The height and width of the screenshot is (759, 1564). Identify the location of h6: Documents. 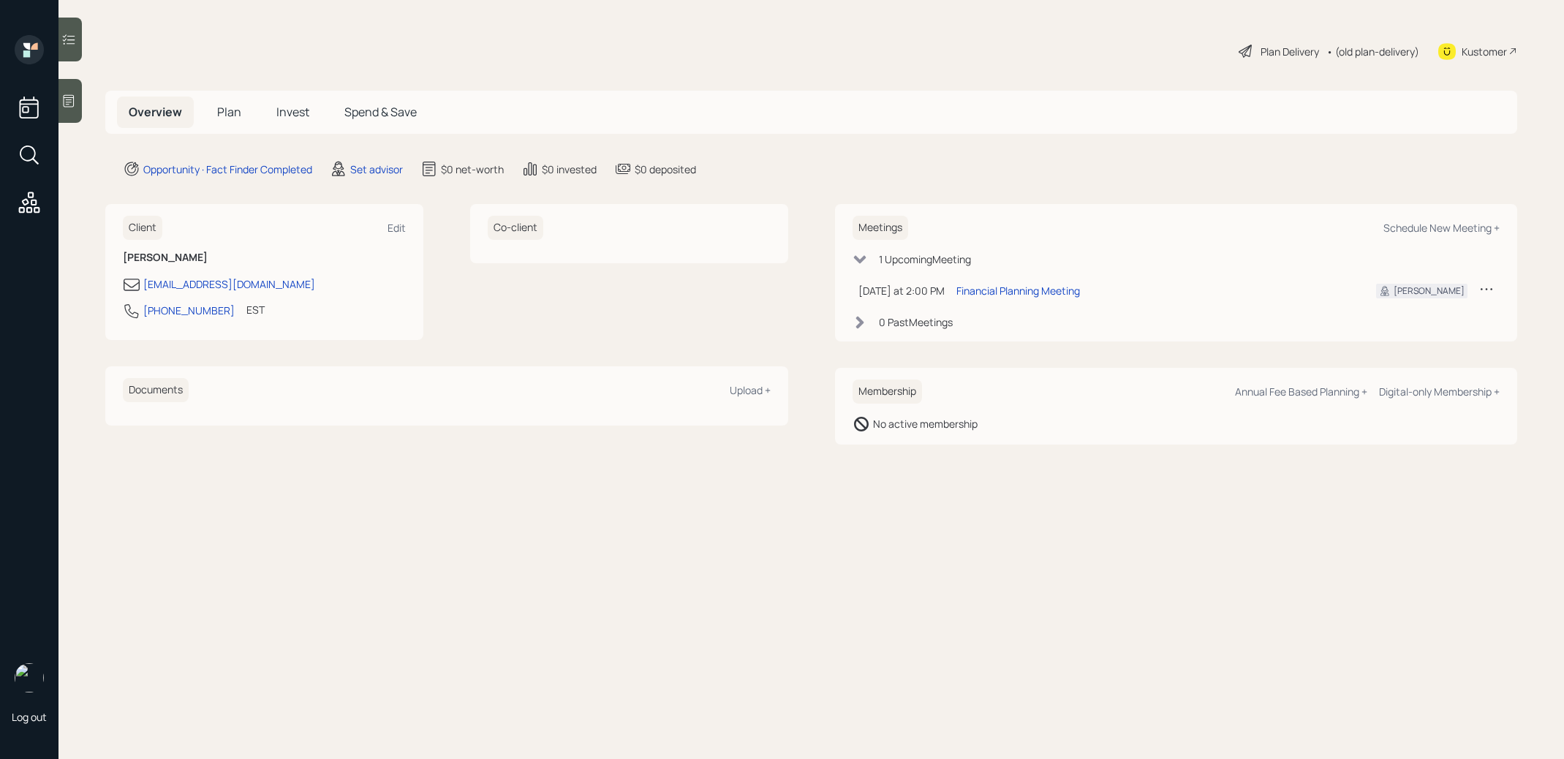
(156, 390).